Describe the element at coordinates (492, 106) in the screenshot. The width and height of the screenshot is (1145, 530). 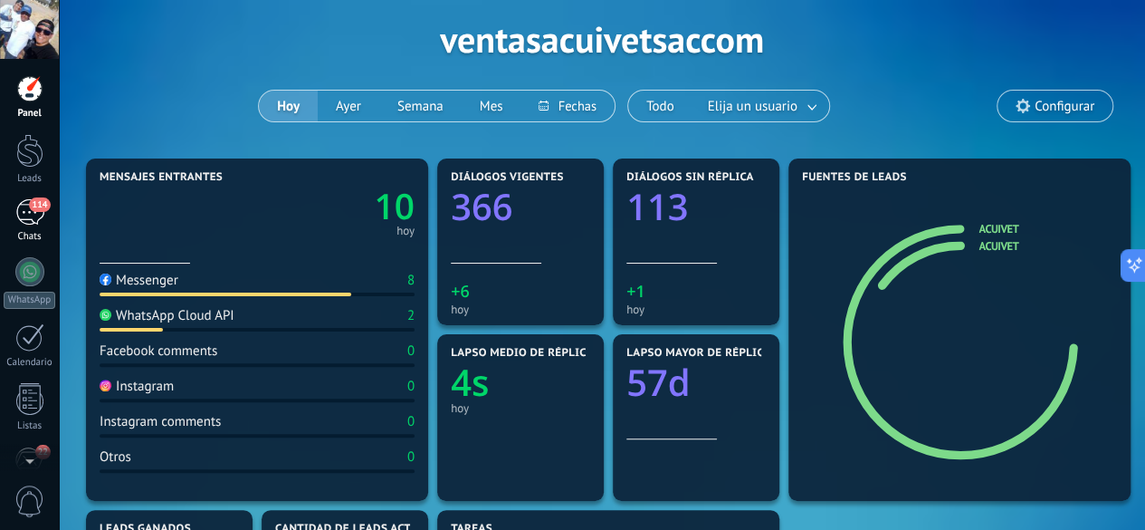
I see `button: Mes` at that location.